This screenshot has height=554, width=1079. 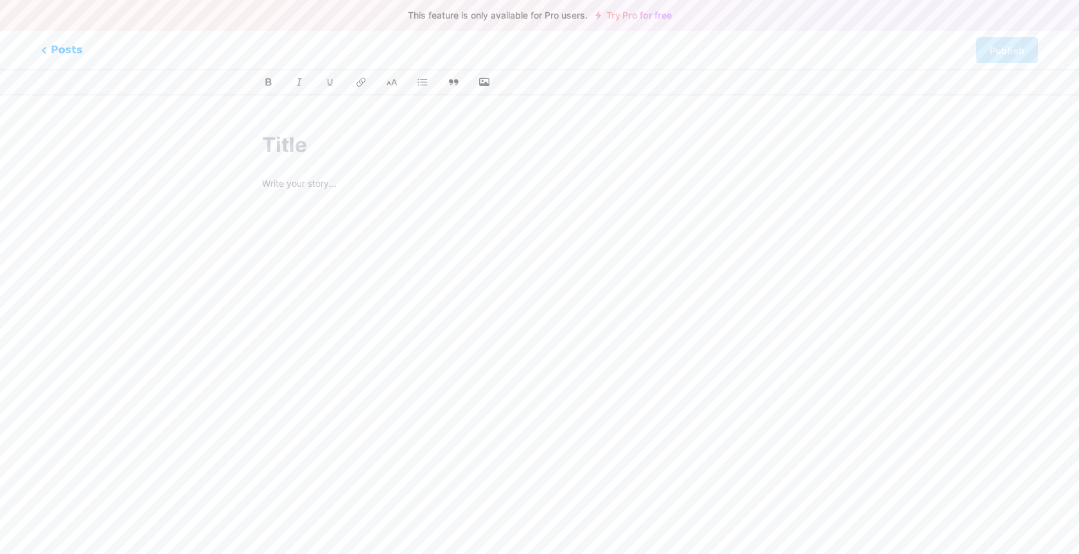 I want to click on button: Publish, so click(x=1007, y=50).